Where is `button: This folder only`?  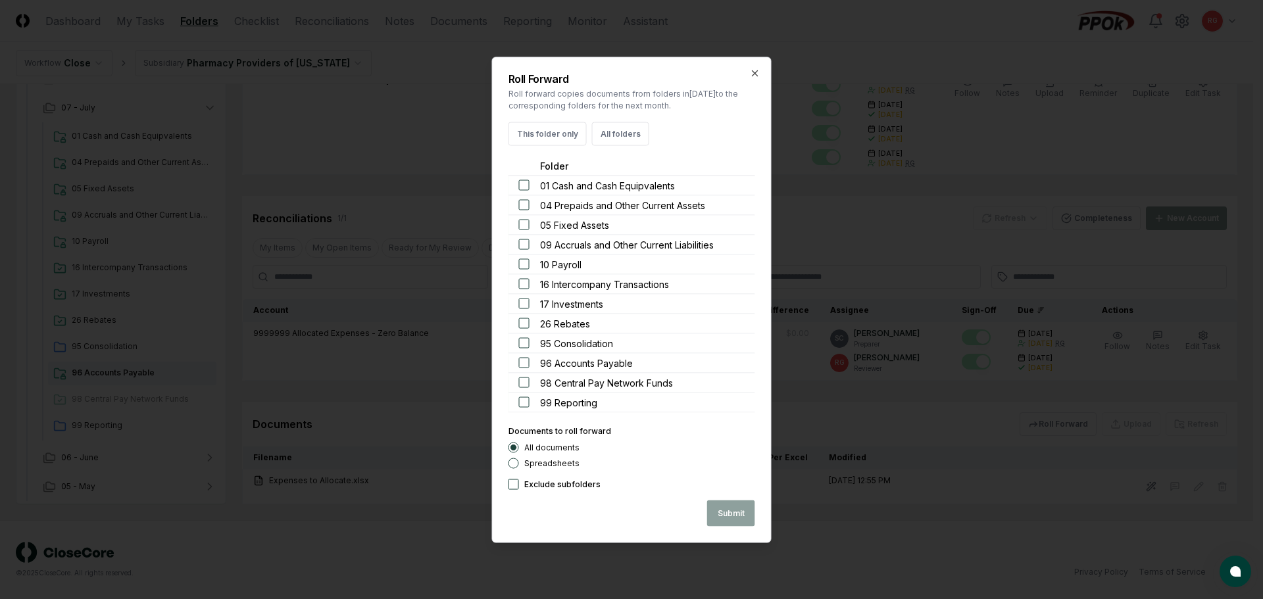
button: This folder only is located at coordinates (548, 134).